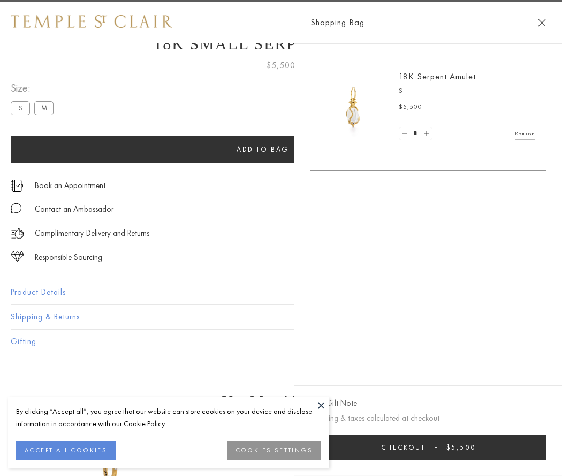  Describe the element at coordinates (44, 108) in the screenshot. I see `label: M` at that location.